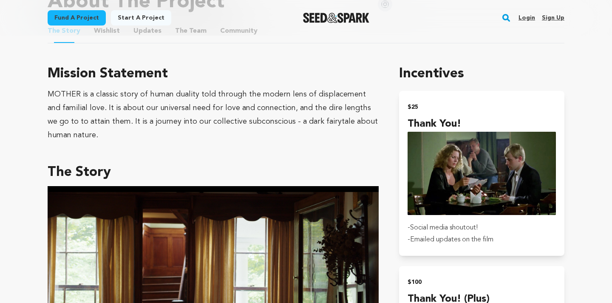 The width and height of the screenshot is (612, 303). Describe the element at coordinates (481, 282) in the screenshot. I see `h2: $100` at that location.